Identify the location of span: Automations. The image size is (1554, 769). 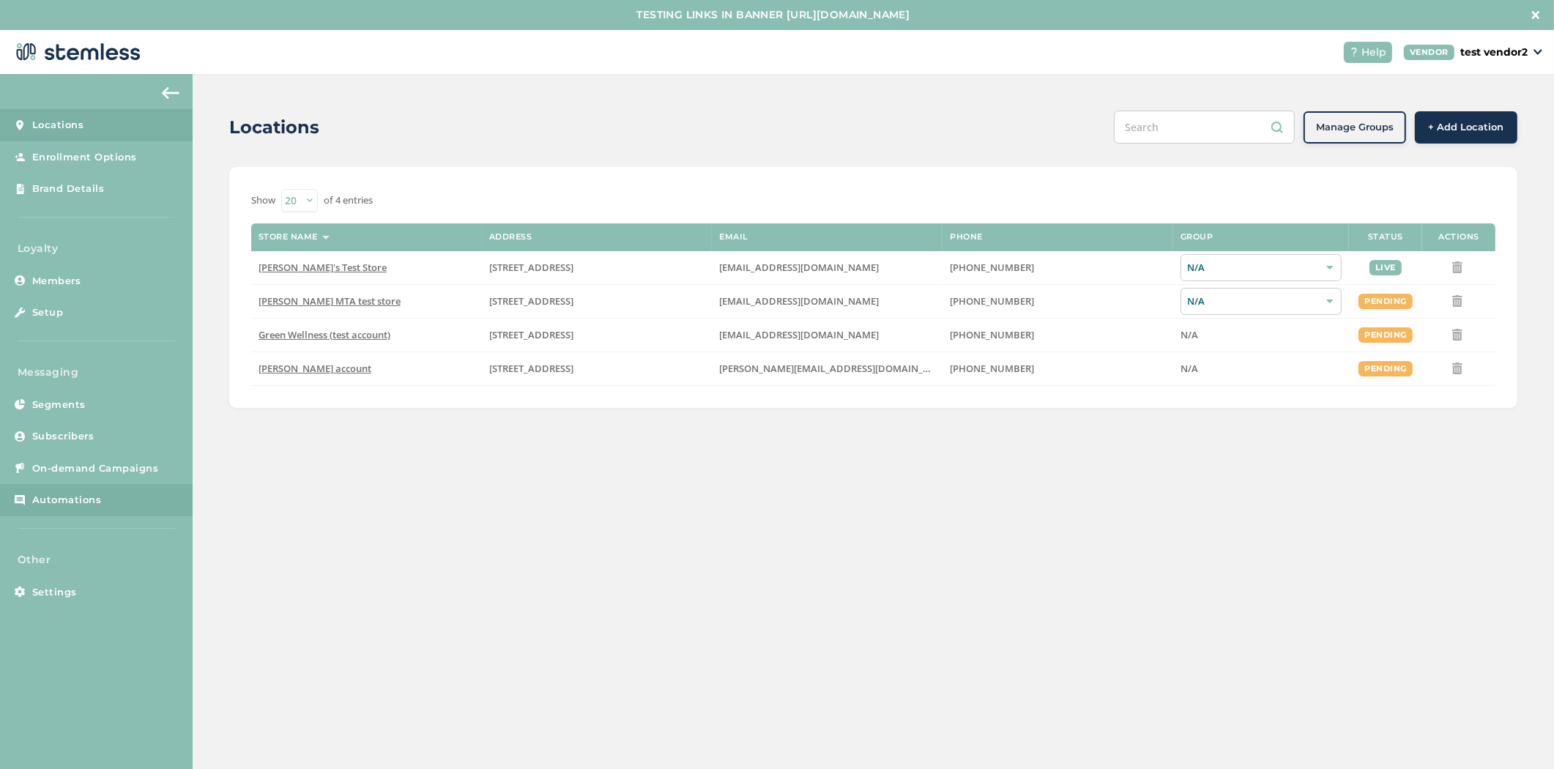
(67, 500).